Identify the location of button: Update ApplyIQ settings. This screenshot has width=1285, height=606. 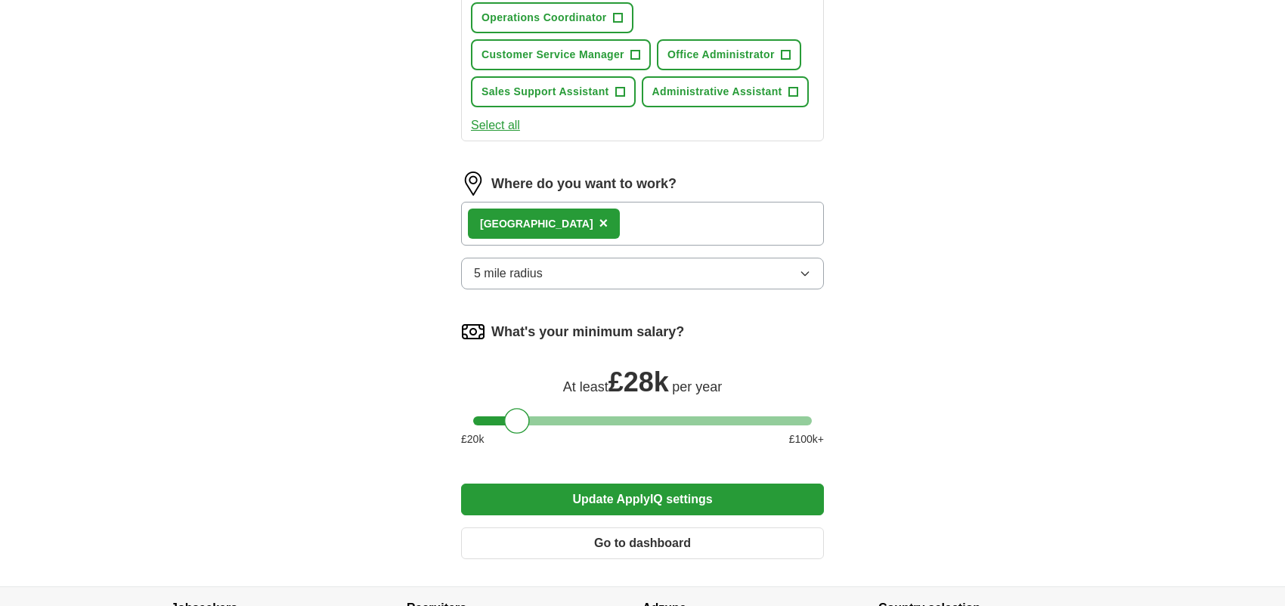
(643, 500).